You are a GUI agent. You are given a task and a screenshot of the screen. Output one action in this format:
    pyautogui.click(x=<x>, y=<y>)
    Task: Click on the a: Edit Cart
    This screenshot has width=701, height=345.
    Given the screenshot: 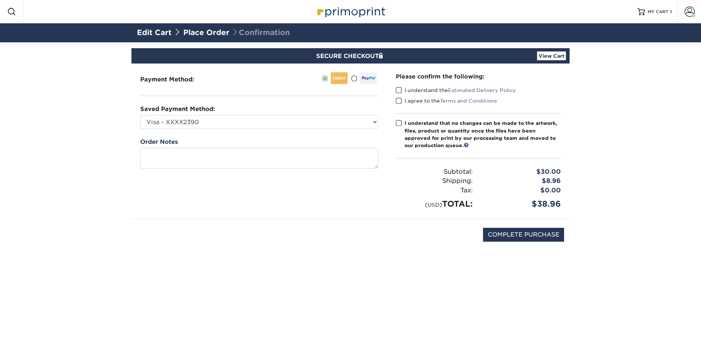 What is the action you would take?
    pyautogui.click(x=154, y=32)
    